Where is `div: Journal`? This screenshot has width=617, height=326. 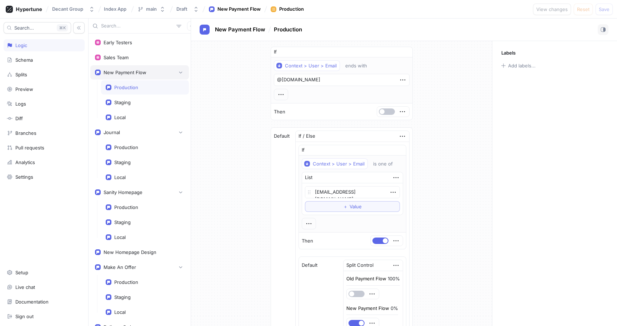
div: Journal is located at coordinates (112, 133).